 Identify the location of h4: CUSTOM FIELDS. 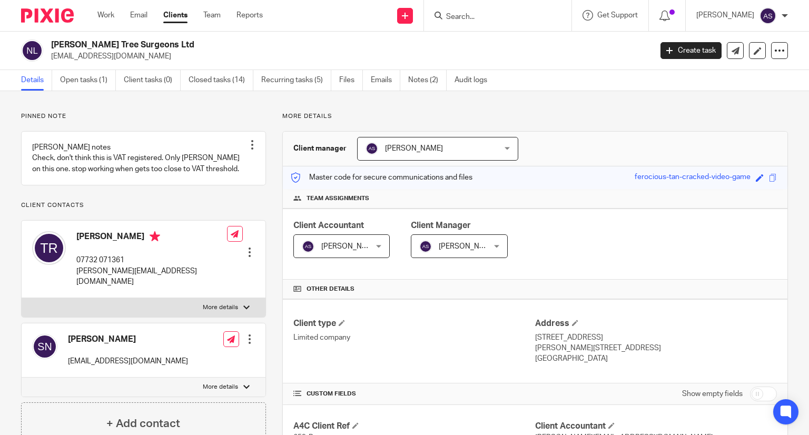
(414, 394).